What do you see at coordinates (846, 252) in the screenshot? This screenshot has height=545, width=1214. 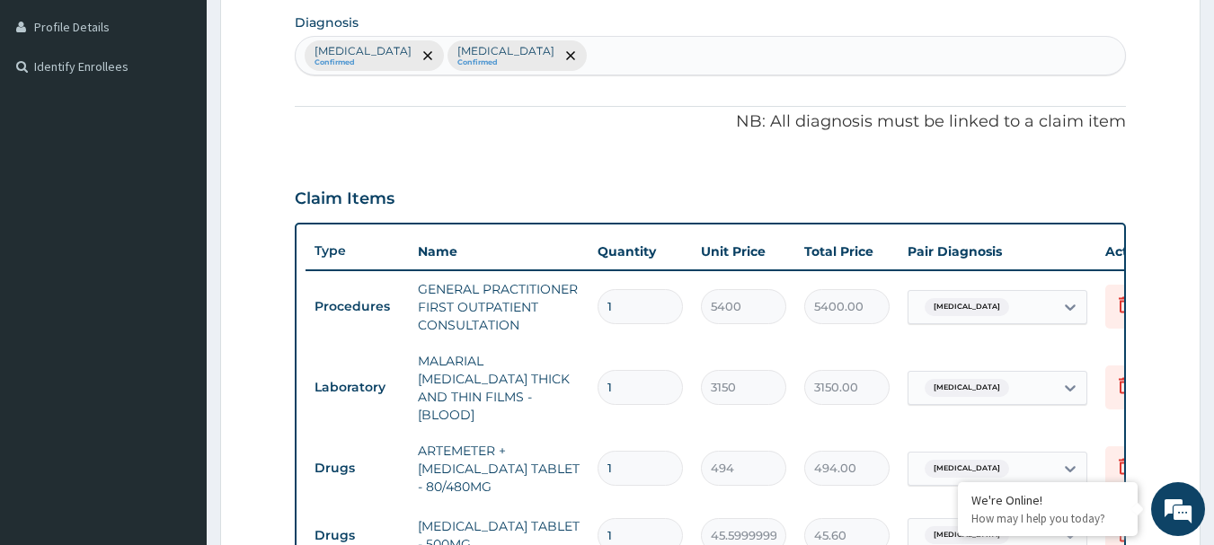 I see `th: Total Price` at bounding box center [846, 252].